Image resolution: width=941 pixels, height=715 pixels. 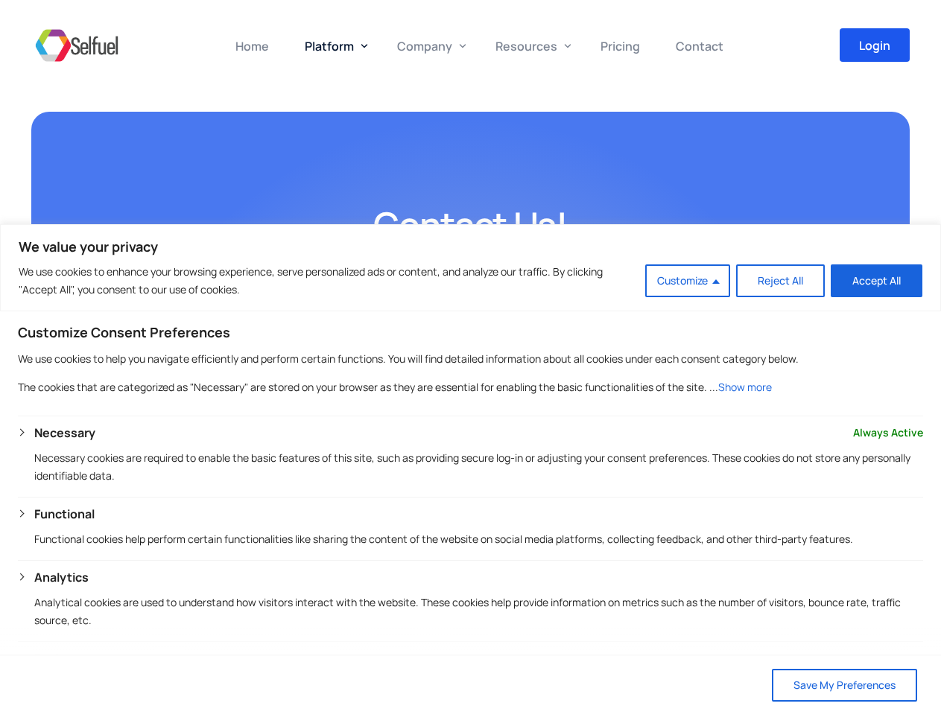 I want to click on span: Always Active, so click(x=888, y=433).